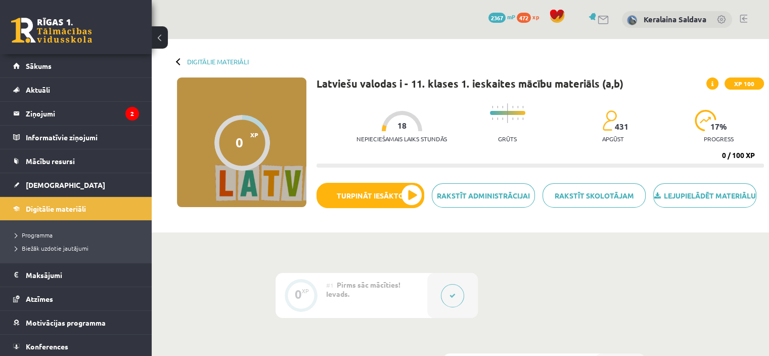  Describe the element at coordinates (82, 275) in the screenshot. I see `legend: Maksājumi` at that location.